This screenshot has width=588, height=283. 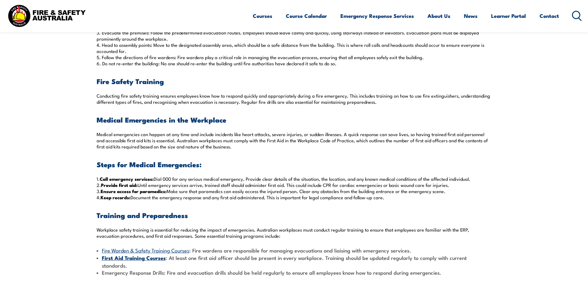 What do you see at coordinates (294, 273) in the screenshot?
I see `li: Emergency Response Drills: Fire and evacuation drills should be held regularly to ensure all empl...` at bounding box center [294, 273].